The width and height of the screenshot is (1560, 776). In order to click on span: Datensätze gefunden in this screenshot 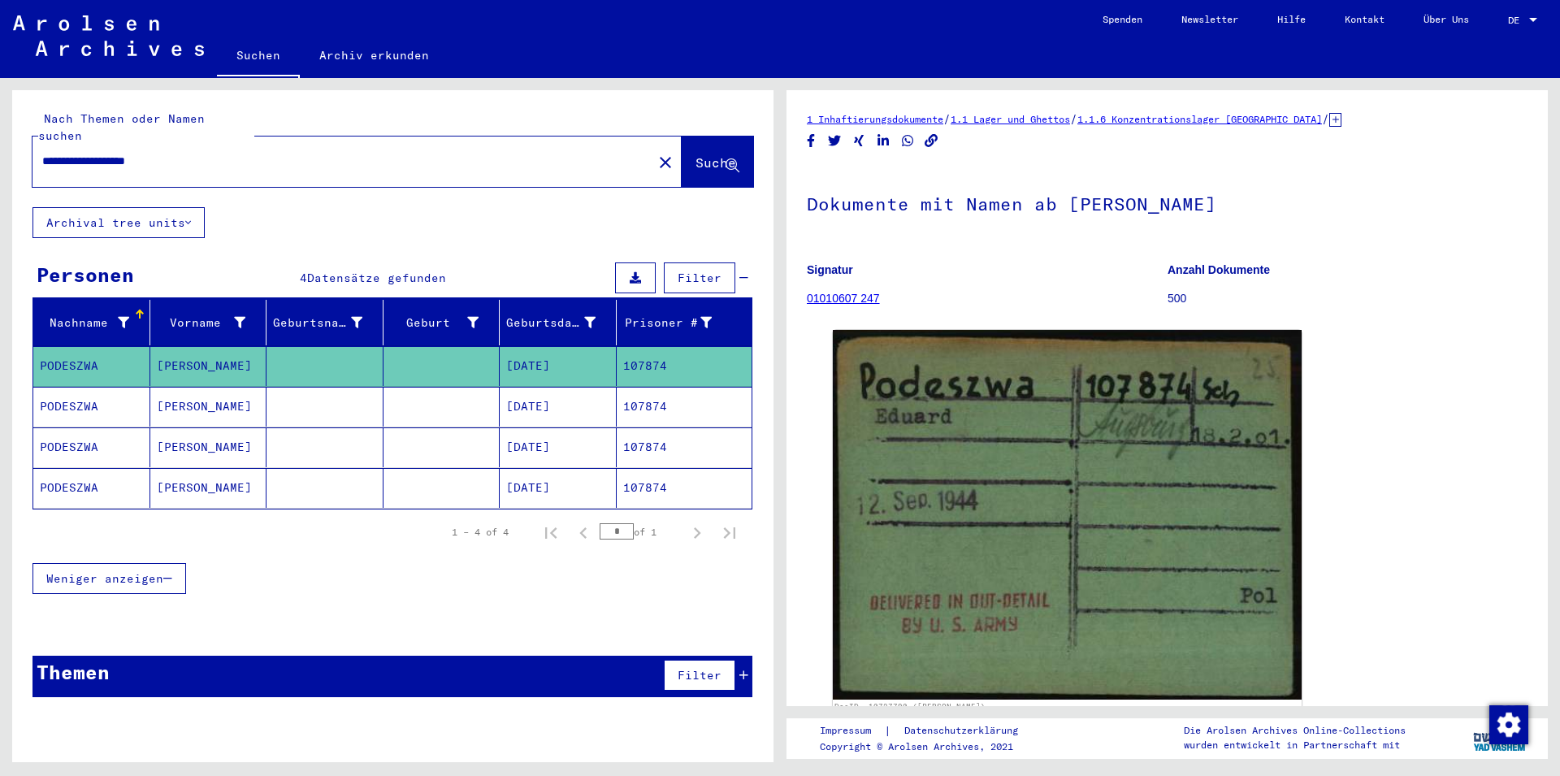, I will do `click(376, 278)`.